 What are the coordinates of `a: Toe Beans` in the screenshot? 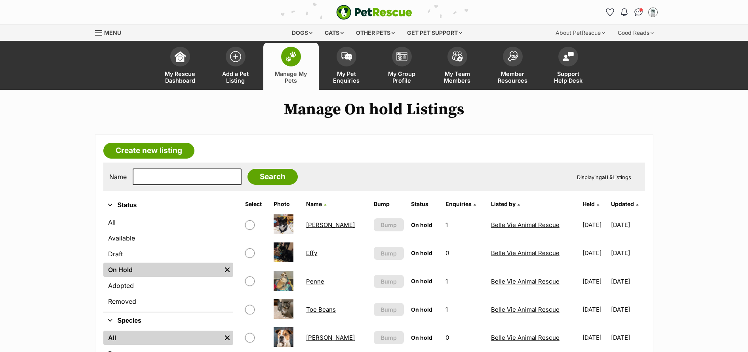 It's located at (321, 310).